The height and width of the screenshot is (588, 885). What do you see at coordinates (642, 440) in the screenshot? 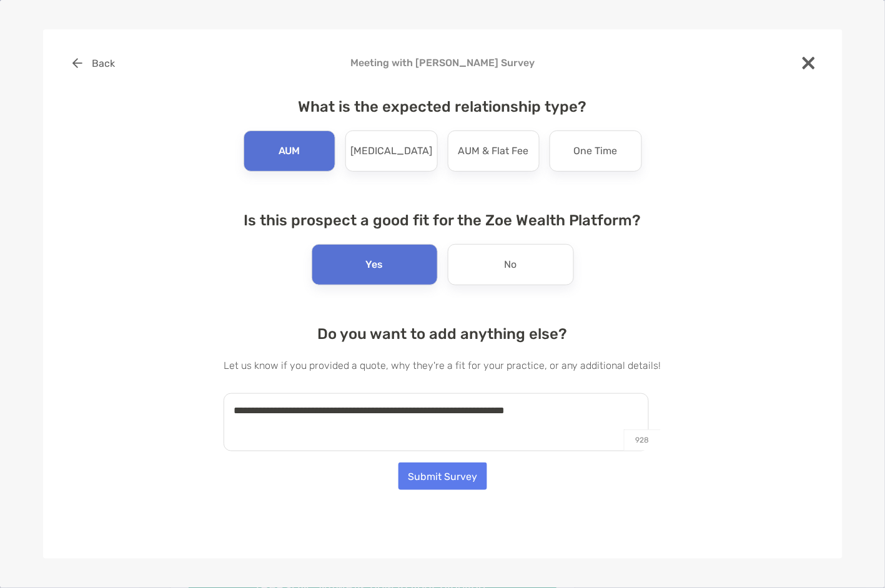
I see `p: 928` at bounding box center [642, 440].